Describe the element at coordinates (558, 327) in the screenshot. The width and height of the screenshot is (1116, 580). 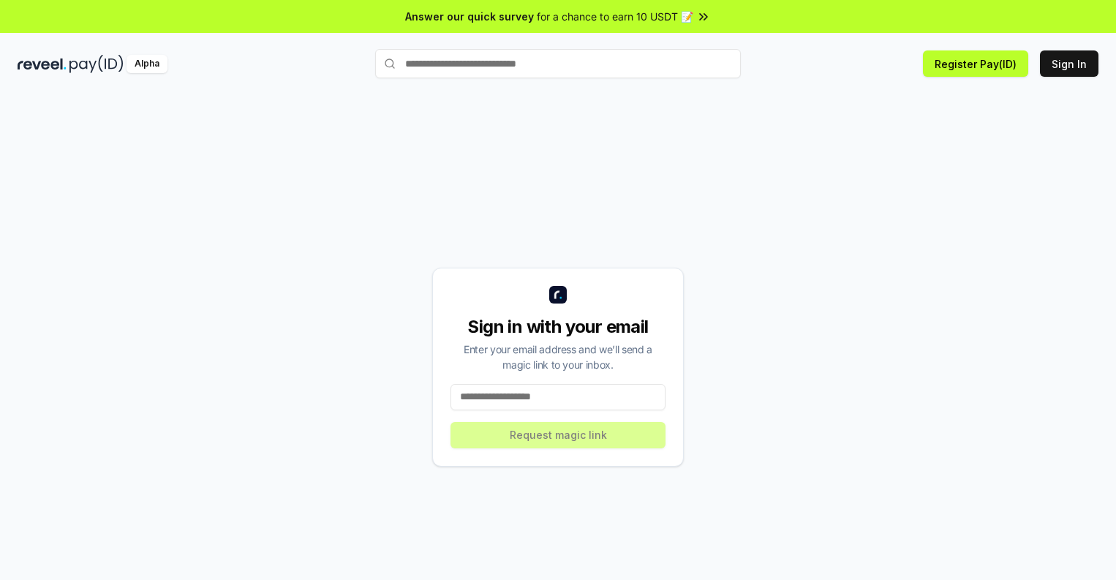
I see `div: Sign in with your email` at that location.